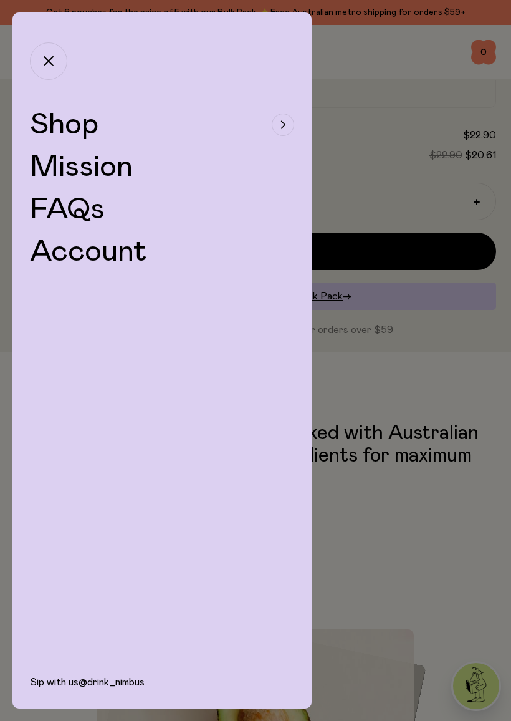 The image size is (511, 721). What do you see at coordinates (89, 252) in the screenshot?
I see `a: Account` at bounding box center [89, 252].